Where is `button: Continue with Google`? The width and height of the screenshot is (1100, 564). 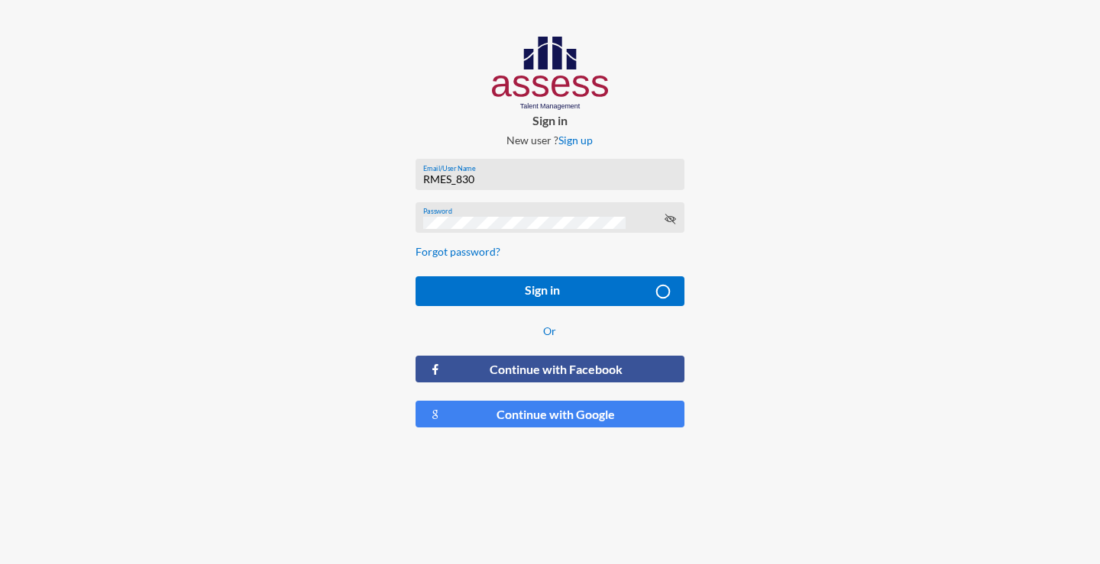 button: Continue with Google is located at coordinates (550, 414).